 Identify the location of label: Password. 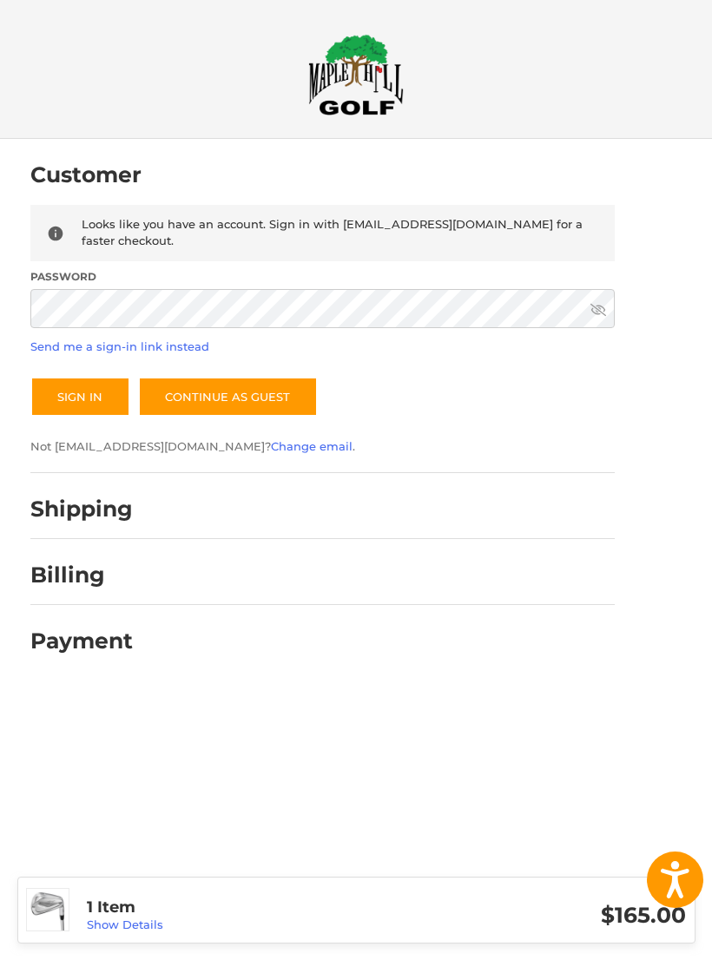
(322, 277).